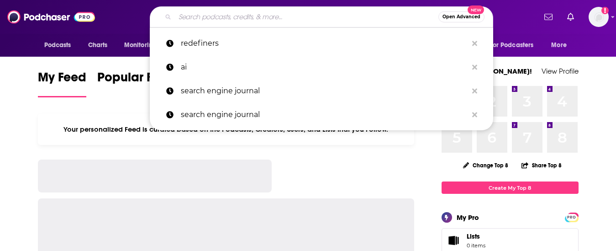 The height and width of the screenshot is (251, 616). I want to click on span: My Feed, so click(62, 80).